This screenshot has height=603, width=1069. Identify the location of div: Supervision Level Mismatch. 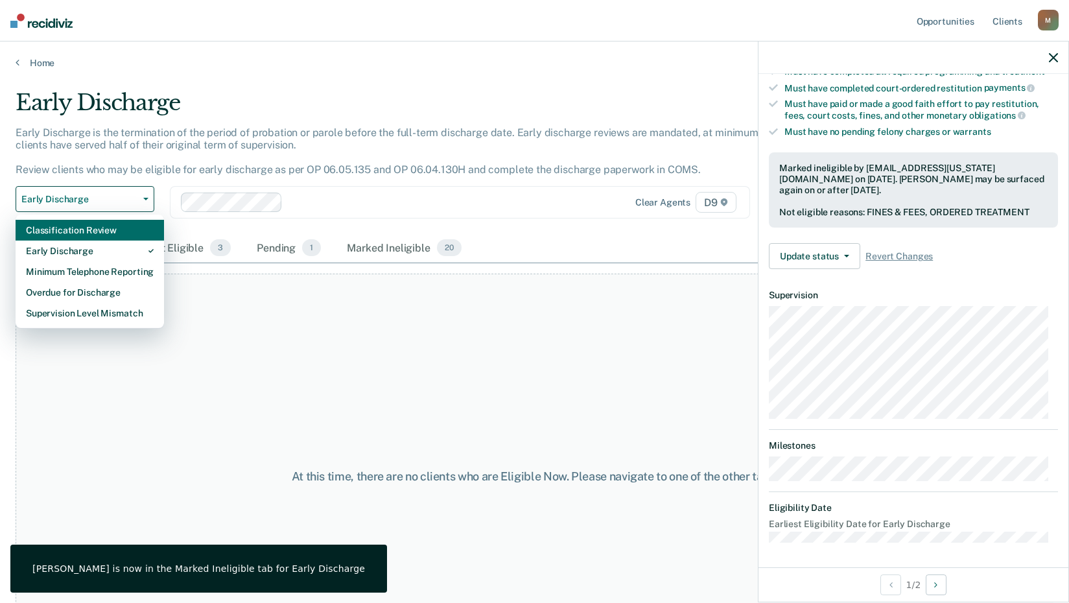
(90, 313).